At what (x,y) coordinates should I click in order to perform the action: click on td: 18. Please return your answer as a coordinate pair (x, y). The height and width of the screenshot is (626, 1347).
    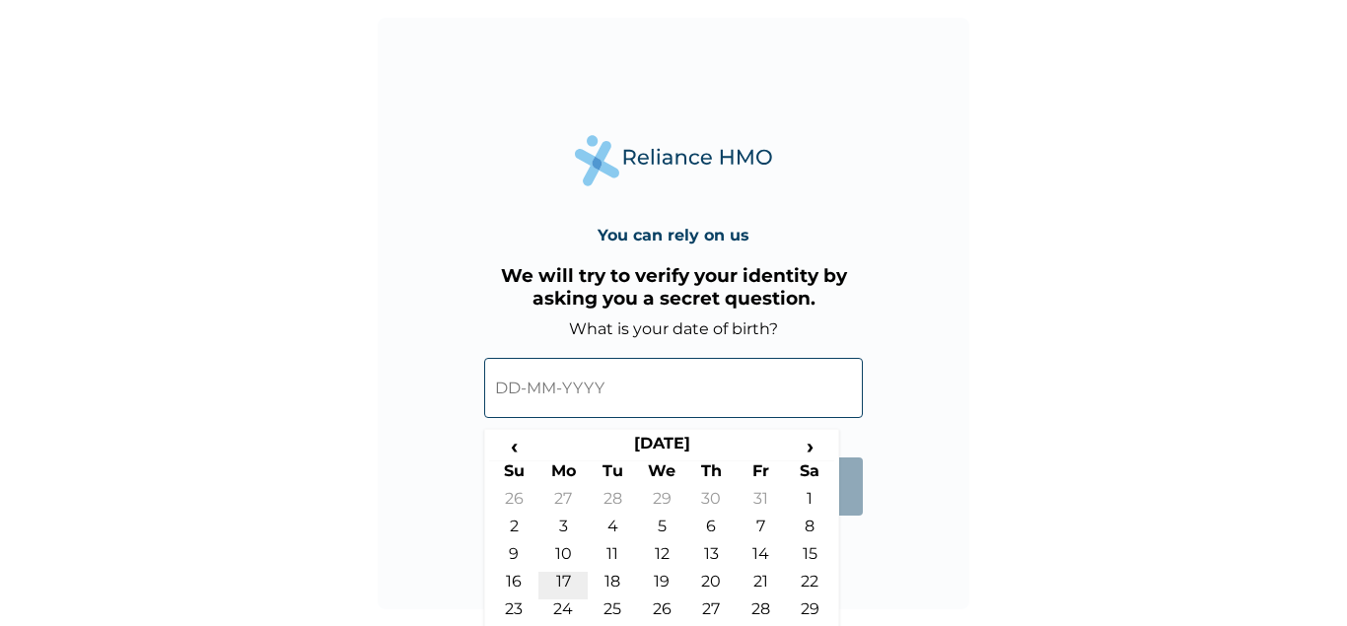
    Looking at the image, I should click on (613, 586).